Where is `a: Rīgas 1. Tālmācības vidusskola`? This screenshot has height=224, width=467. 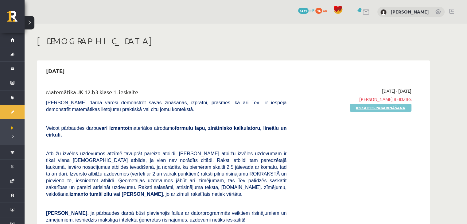 a: Rīgas 1. Tālmācības vidusskola is located at coordinates (16, 18).